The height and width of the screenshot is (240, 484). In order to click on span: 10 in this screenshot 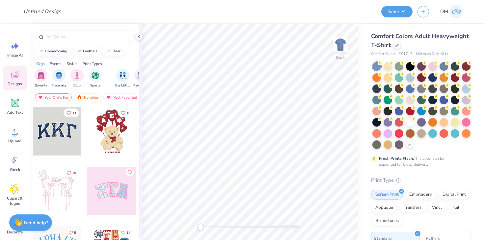, I will do `click(128, 113)`.